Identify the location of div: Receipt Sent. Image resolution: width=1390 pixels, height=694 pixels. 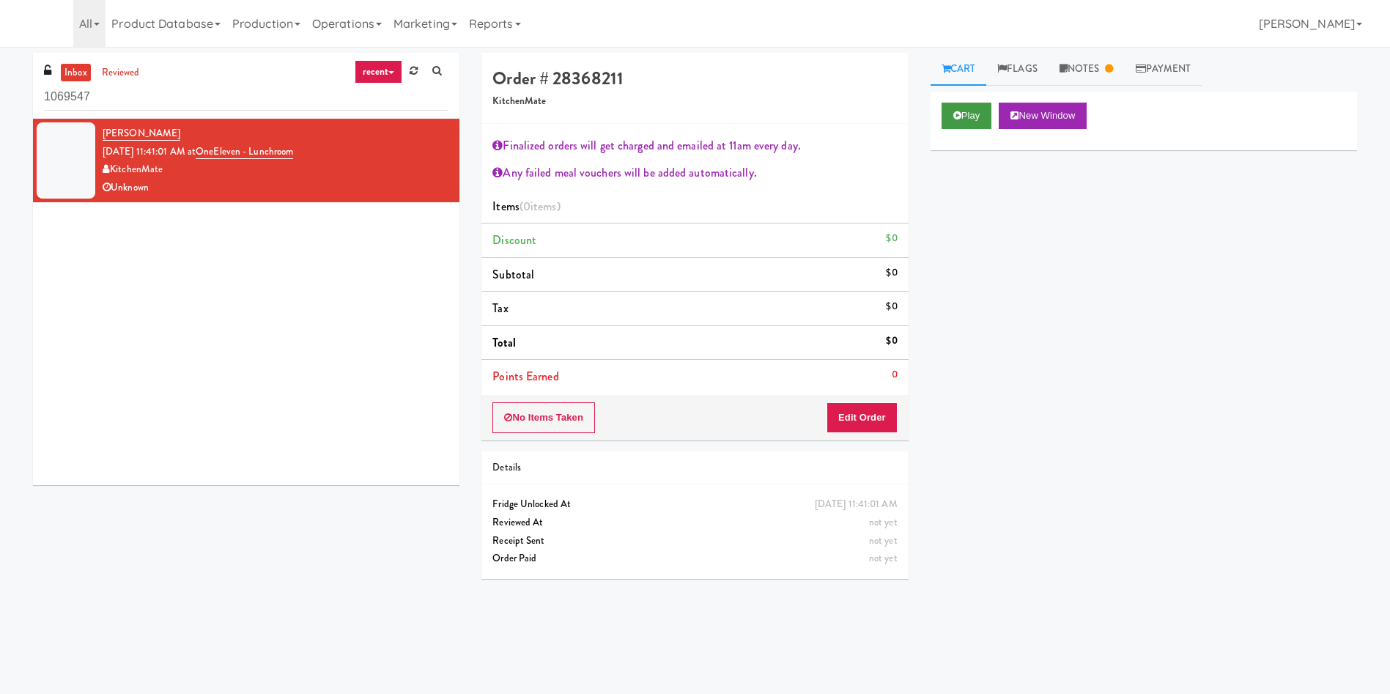
(694, 541).